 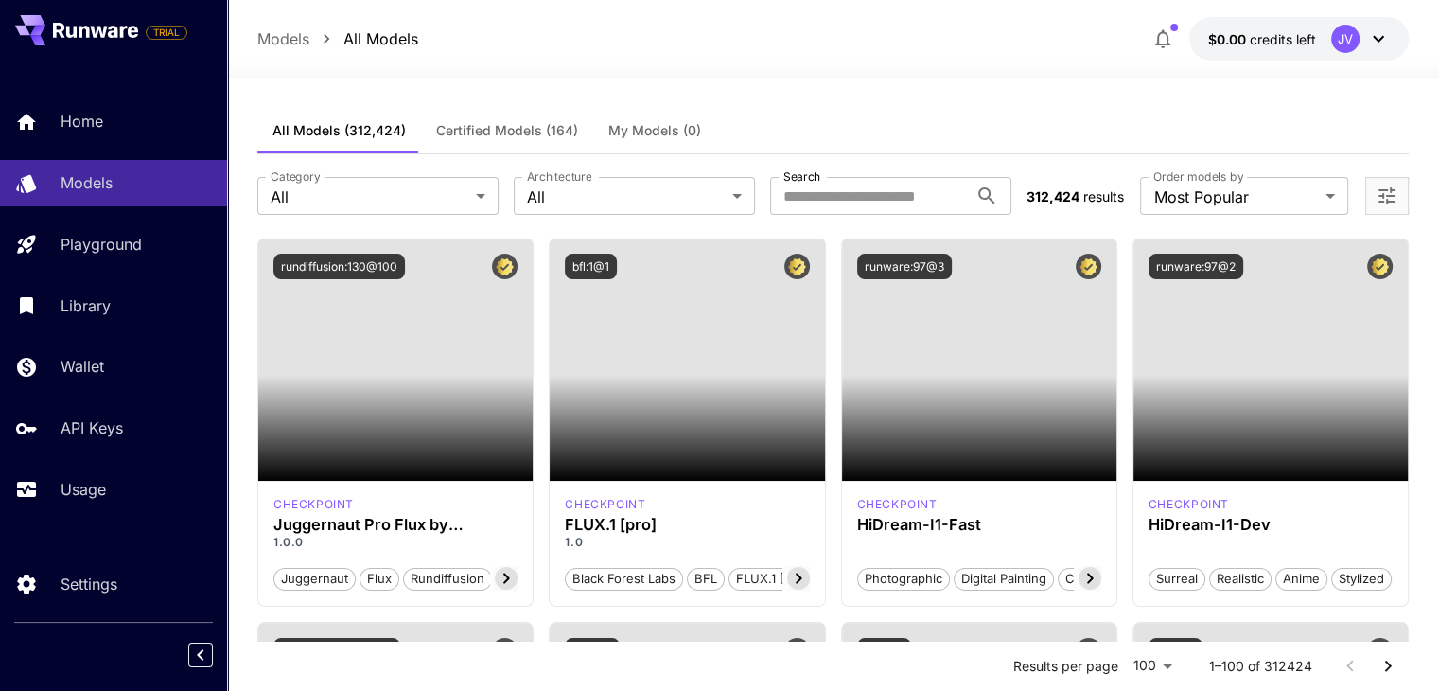 I want to click on div: Collapse sidebar, so click(x=215, y=655).